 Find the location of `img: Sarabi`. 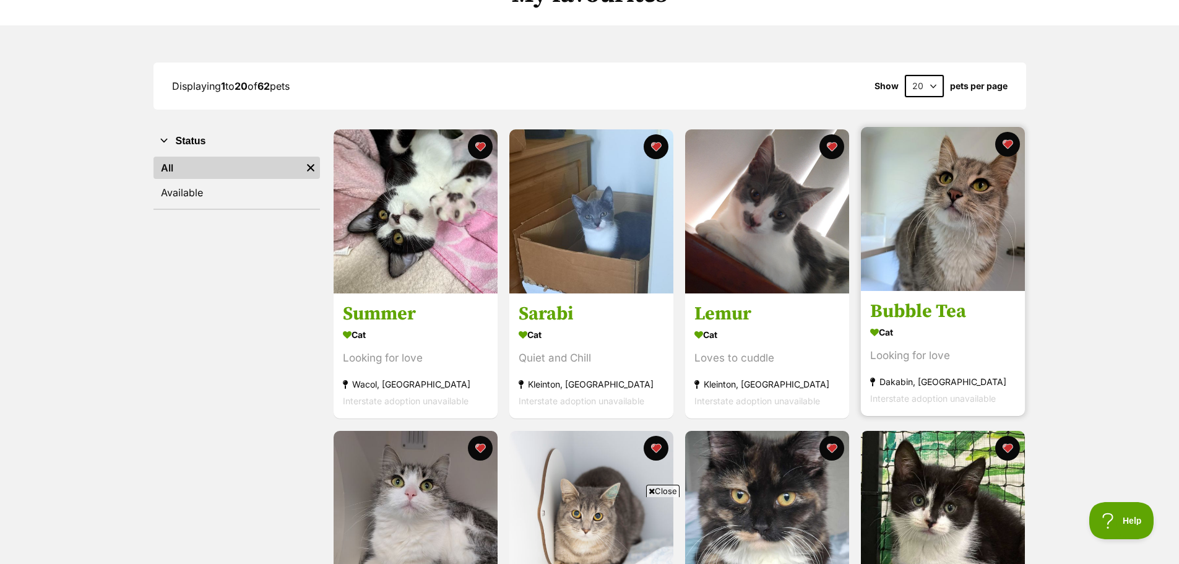

img: Sarabi is located at coordinates (591, 211).